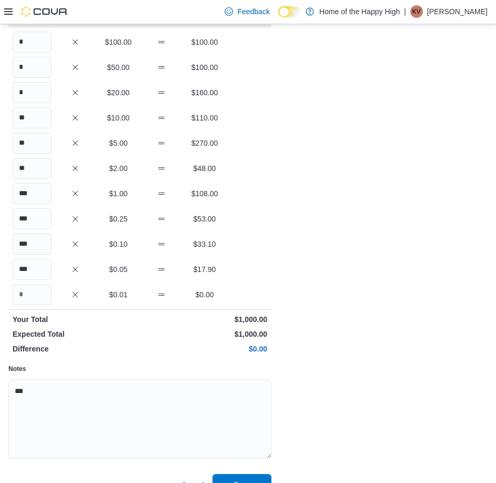  Describe the element at coordinates (118, 93) in the screenshot. I see `p: $20.00` at that location.